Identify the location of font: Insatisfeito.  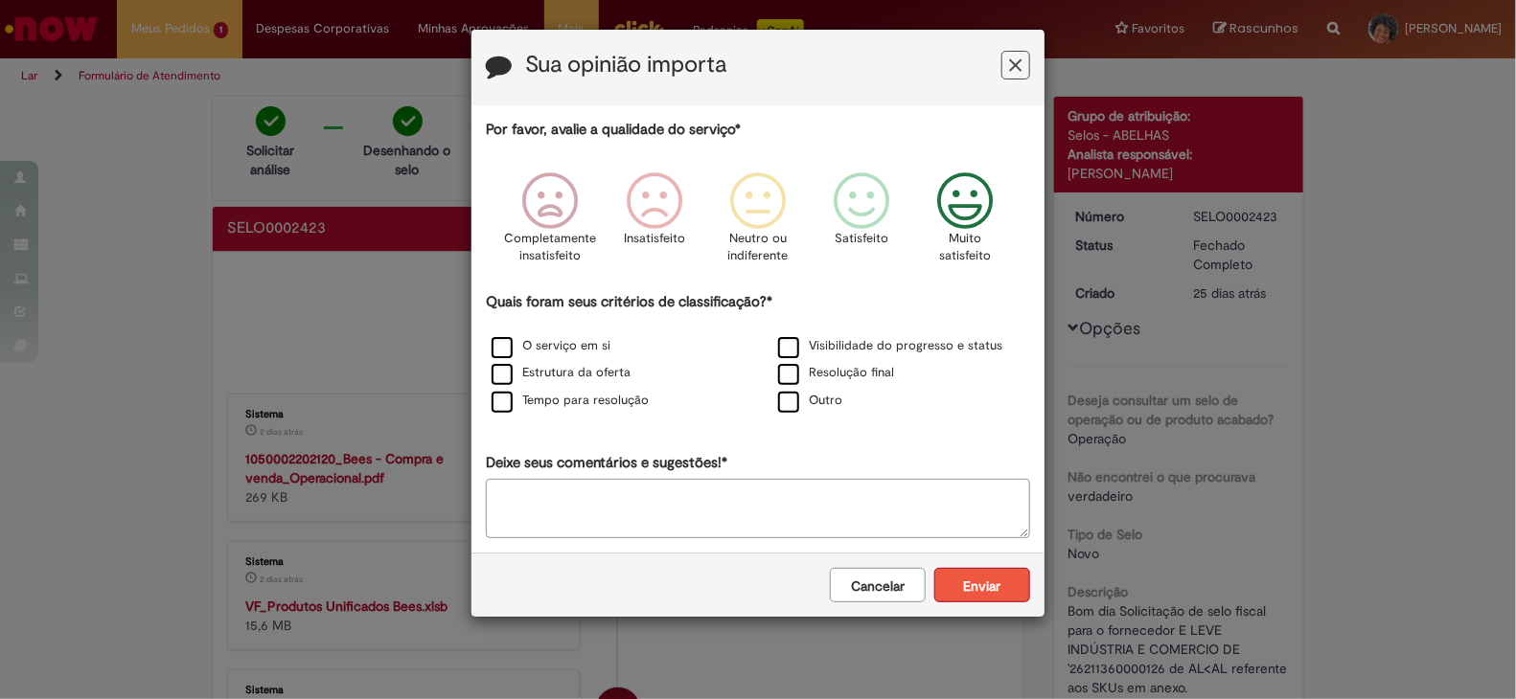
(654, 238).